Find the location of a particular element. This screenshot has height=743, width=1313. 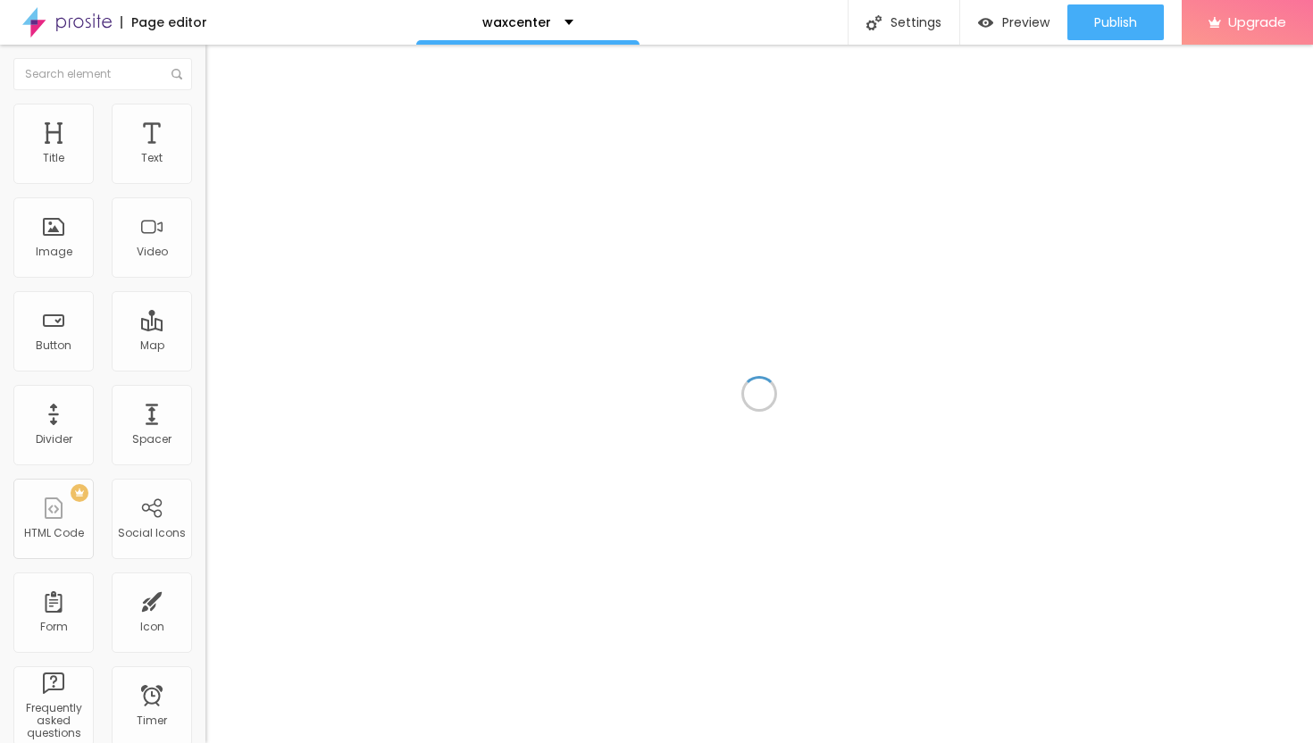

div: Image is located at coordinates (54, 252).